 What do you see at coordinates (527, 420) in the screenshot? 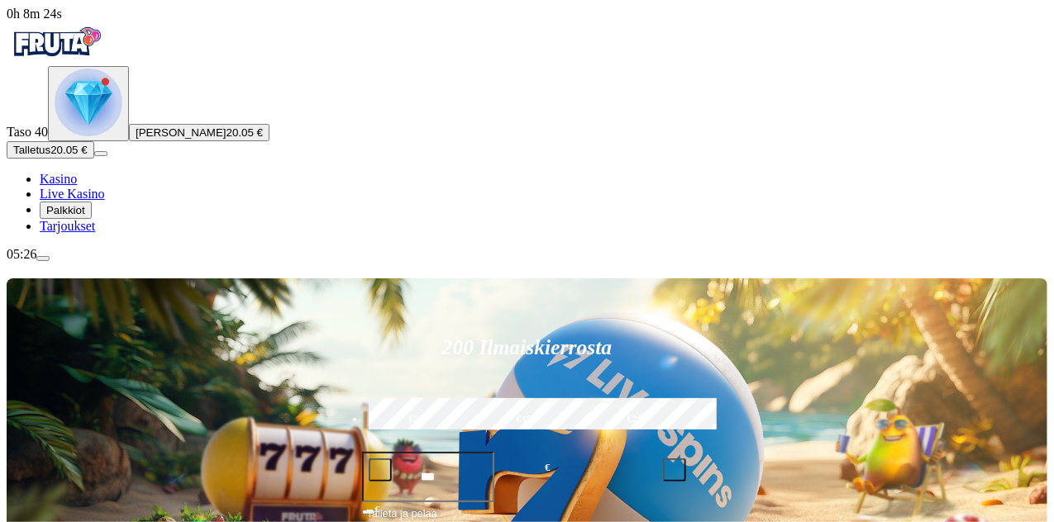
I see `label: €150` at bounding box center [527, 420].